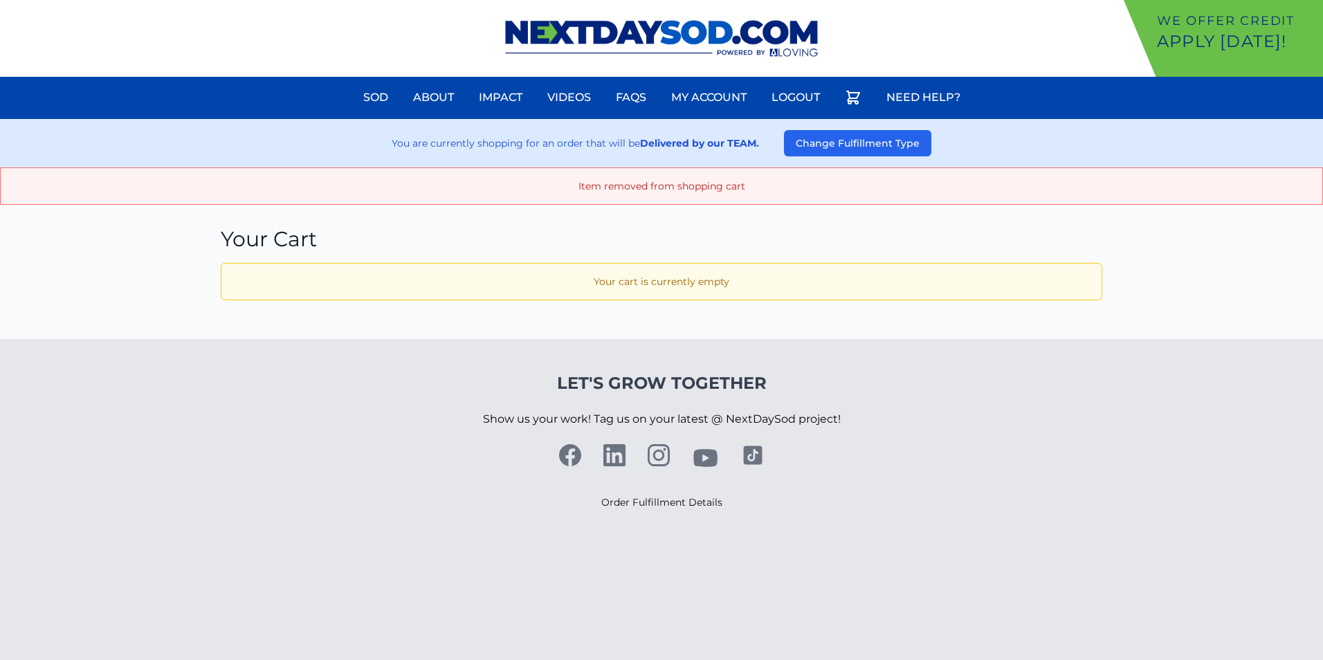  What do you see at coordinates (631, 98) in the screenshot?
I see `a: FAQs` at bounding box center [631, 98].